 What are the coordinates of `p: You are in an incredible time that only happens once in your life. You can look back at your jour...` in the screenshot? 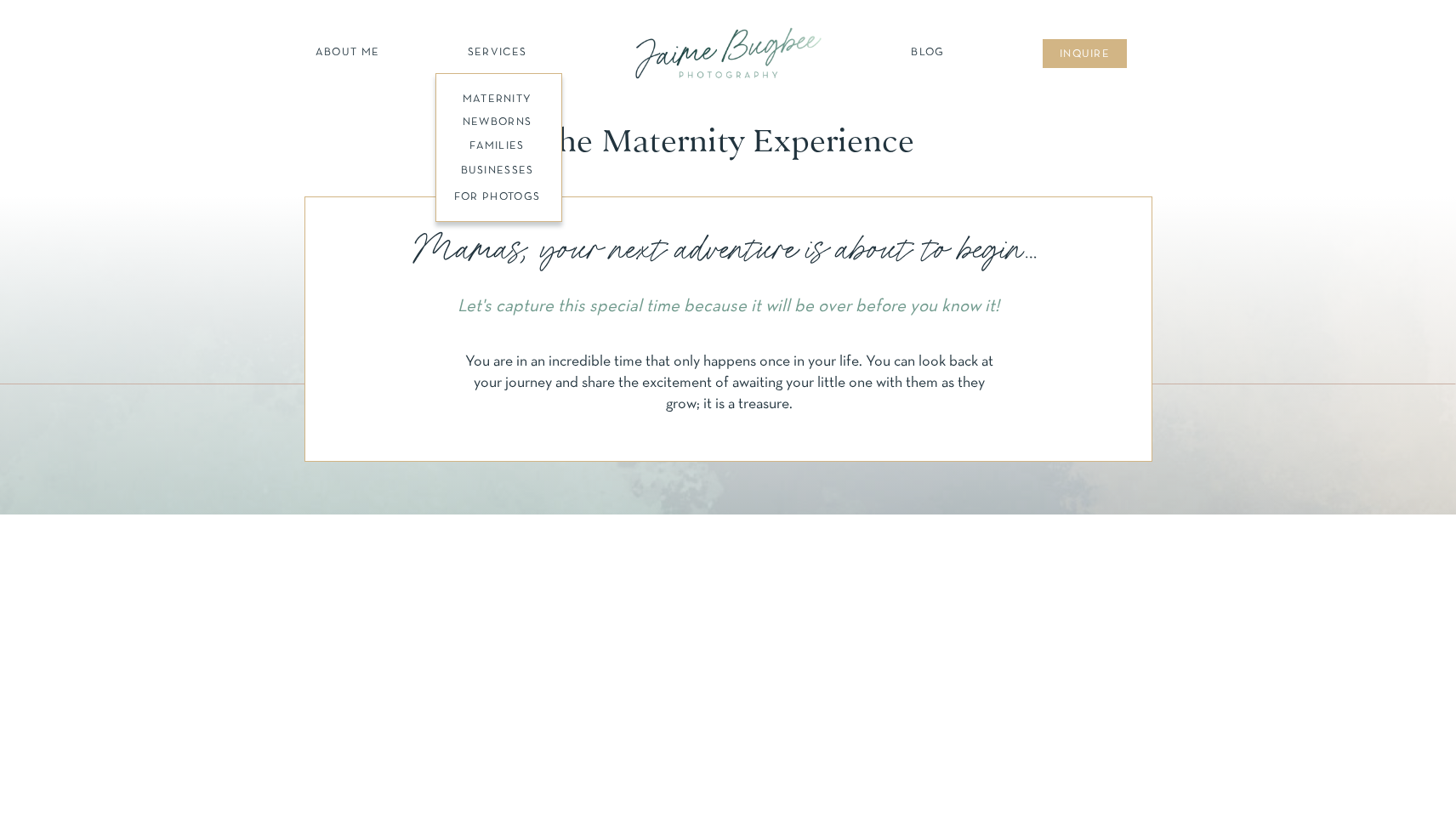 It's located at (729, 382).